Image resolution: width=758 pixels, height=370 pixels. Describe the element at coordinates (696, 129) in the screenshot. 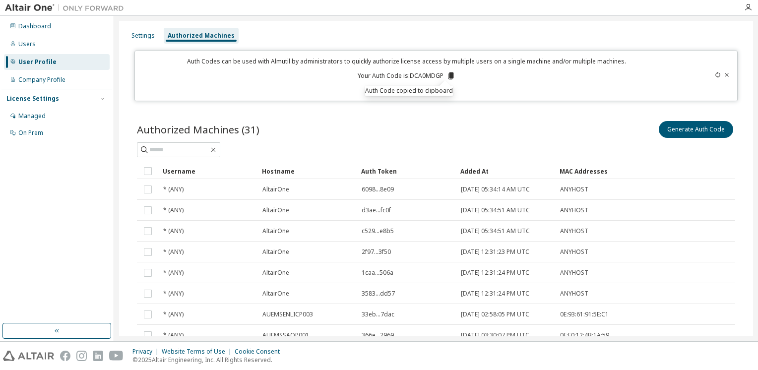

I see `button: Generate Auth Code` at that location.